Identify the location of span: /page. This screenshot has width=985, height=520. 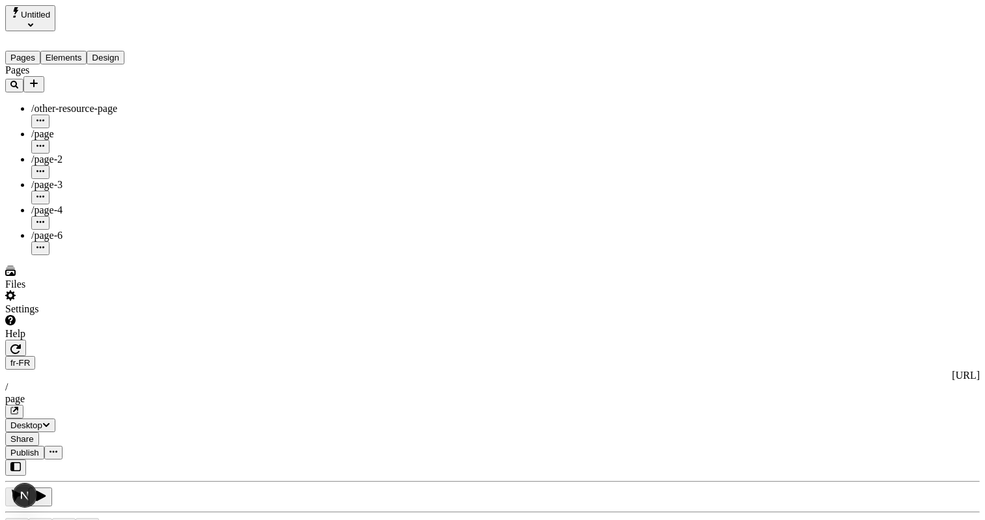
(42, 133).